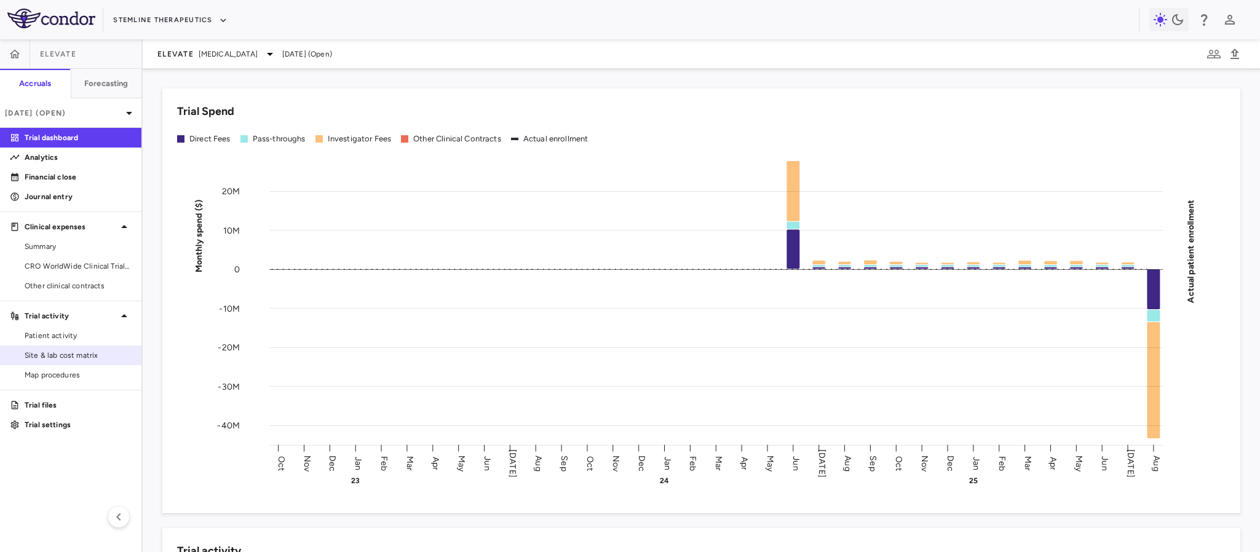  What do you see at coordinates (231, 230) in the screenshot?
I see `tspan: 10M` at bounding box center [231, 230].